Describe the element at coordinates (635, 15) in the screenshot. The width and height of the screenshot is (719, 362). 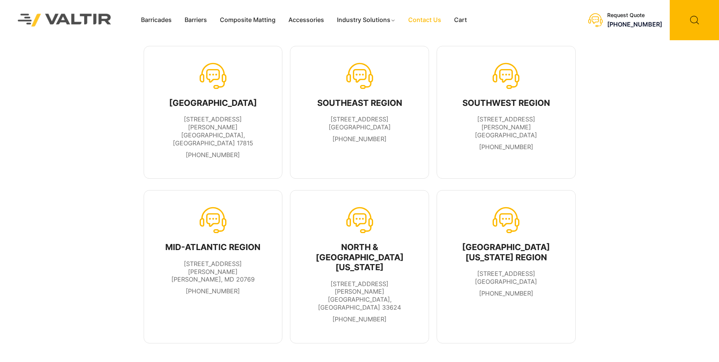
I see `div: Request Quote` at that location.